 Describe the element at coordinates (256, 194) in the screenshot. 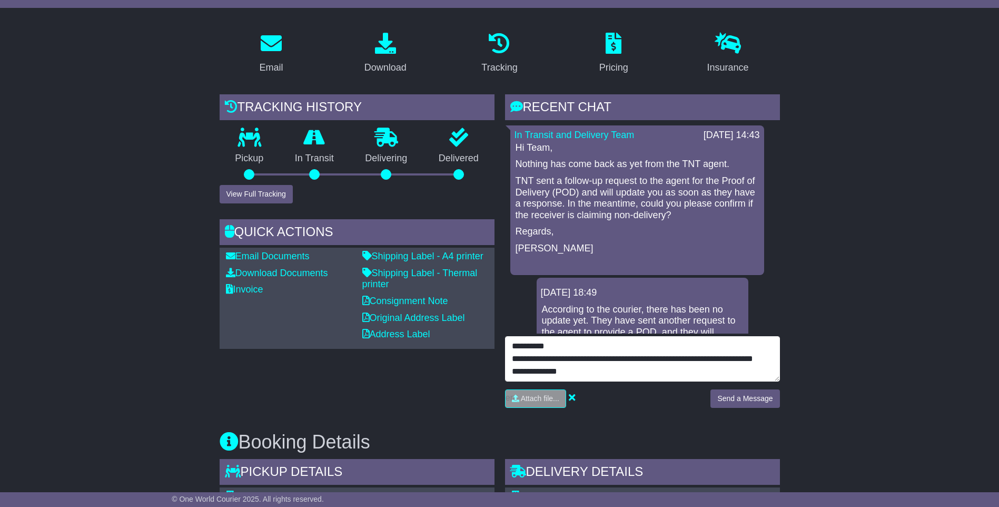

I see `button: View Full Tracking` at that location.